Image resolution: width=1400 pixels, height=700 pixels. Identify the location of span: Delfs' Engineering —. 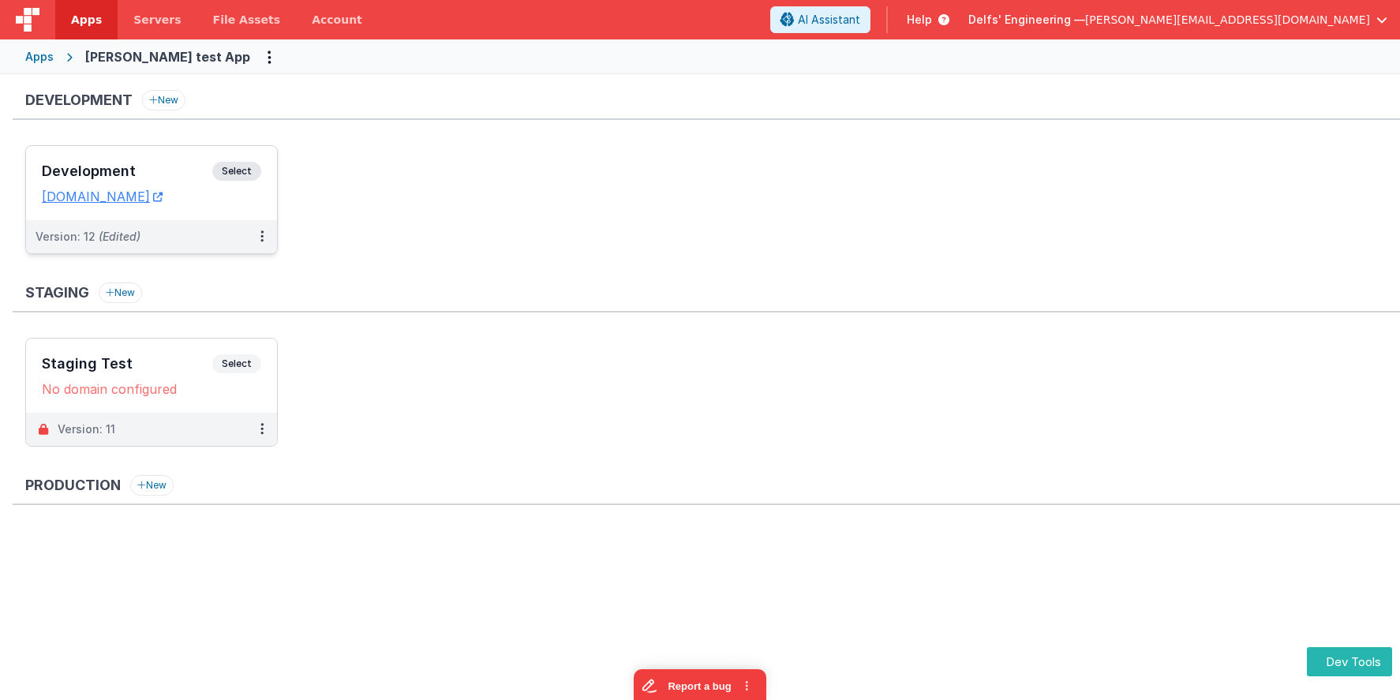
(1027, 20).